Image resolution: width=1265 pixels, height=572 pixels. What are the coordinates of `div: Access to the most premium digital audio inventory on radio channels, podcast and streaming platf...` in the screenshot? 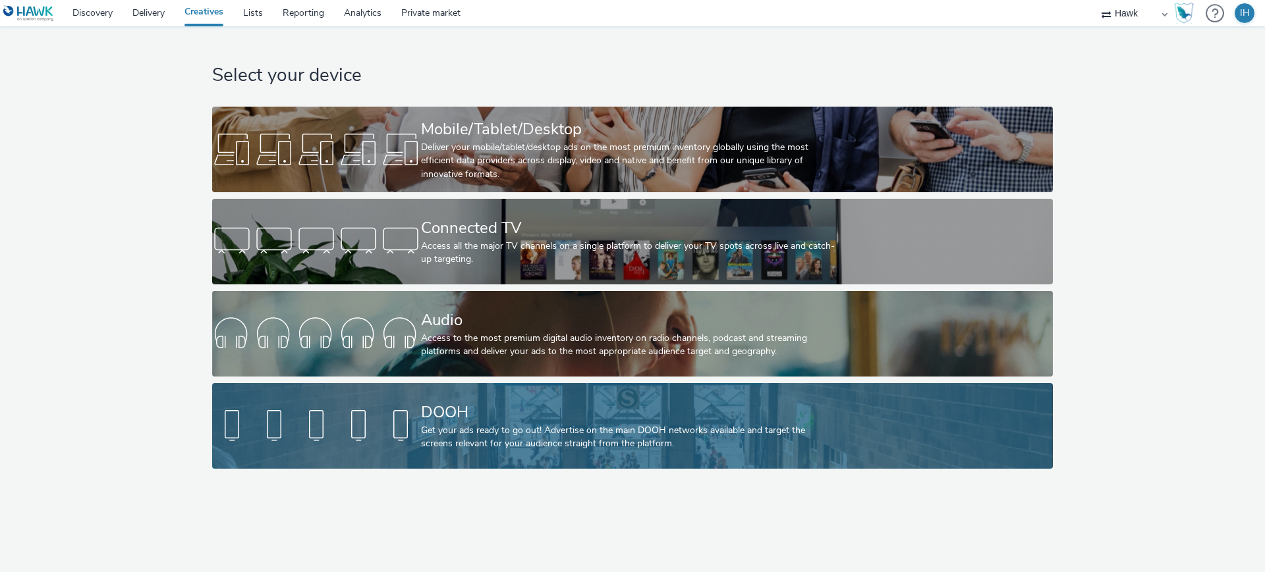 It's located at (630, 345).